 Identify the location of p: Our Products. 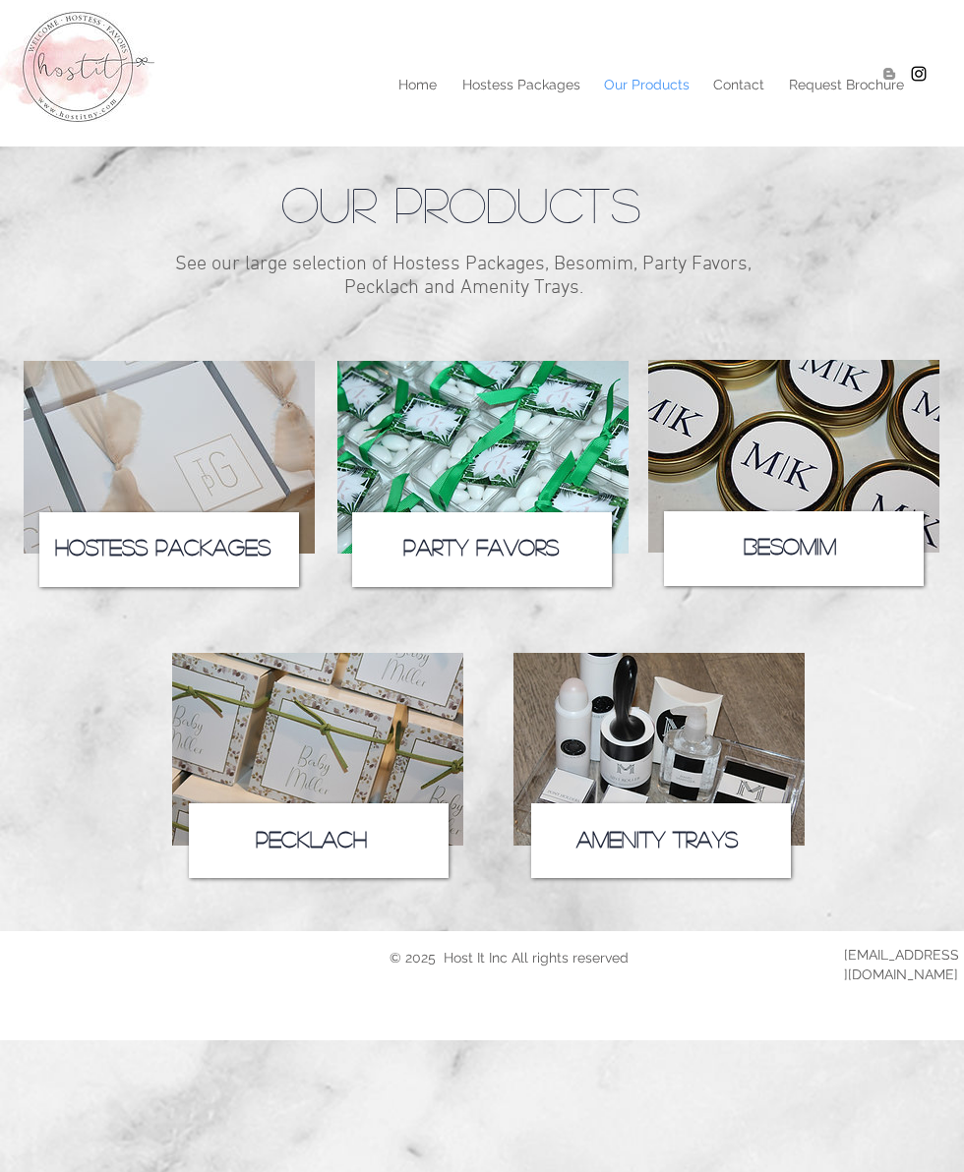
(646, 85).